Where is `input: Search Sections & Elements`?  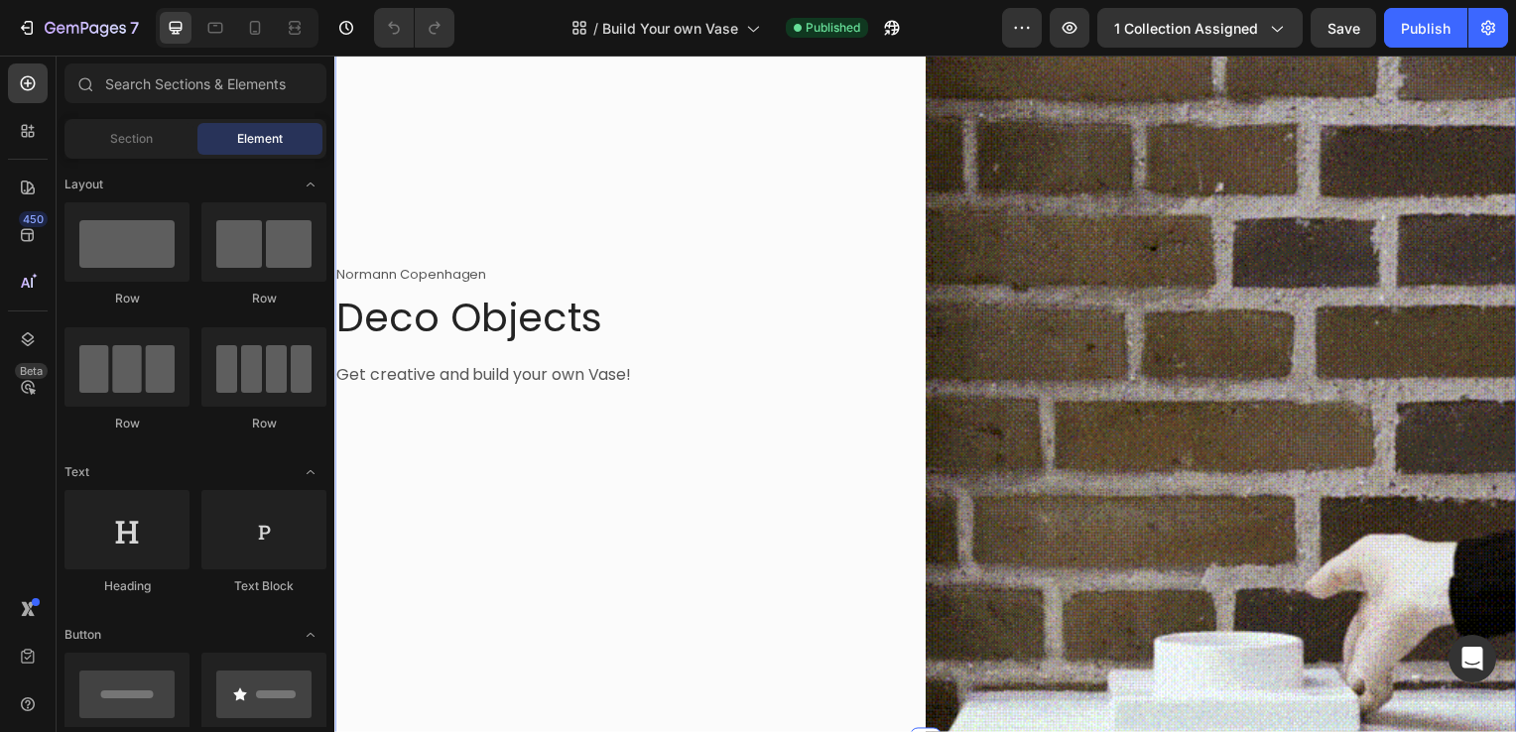
input: Search Sections & Elements is located at coordinates (195, 83).